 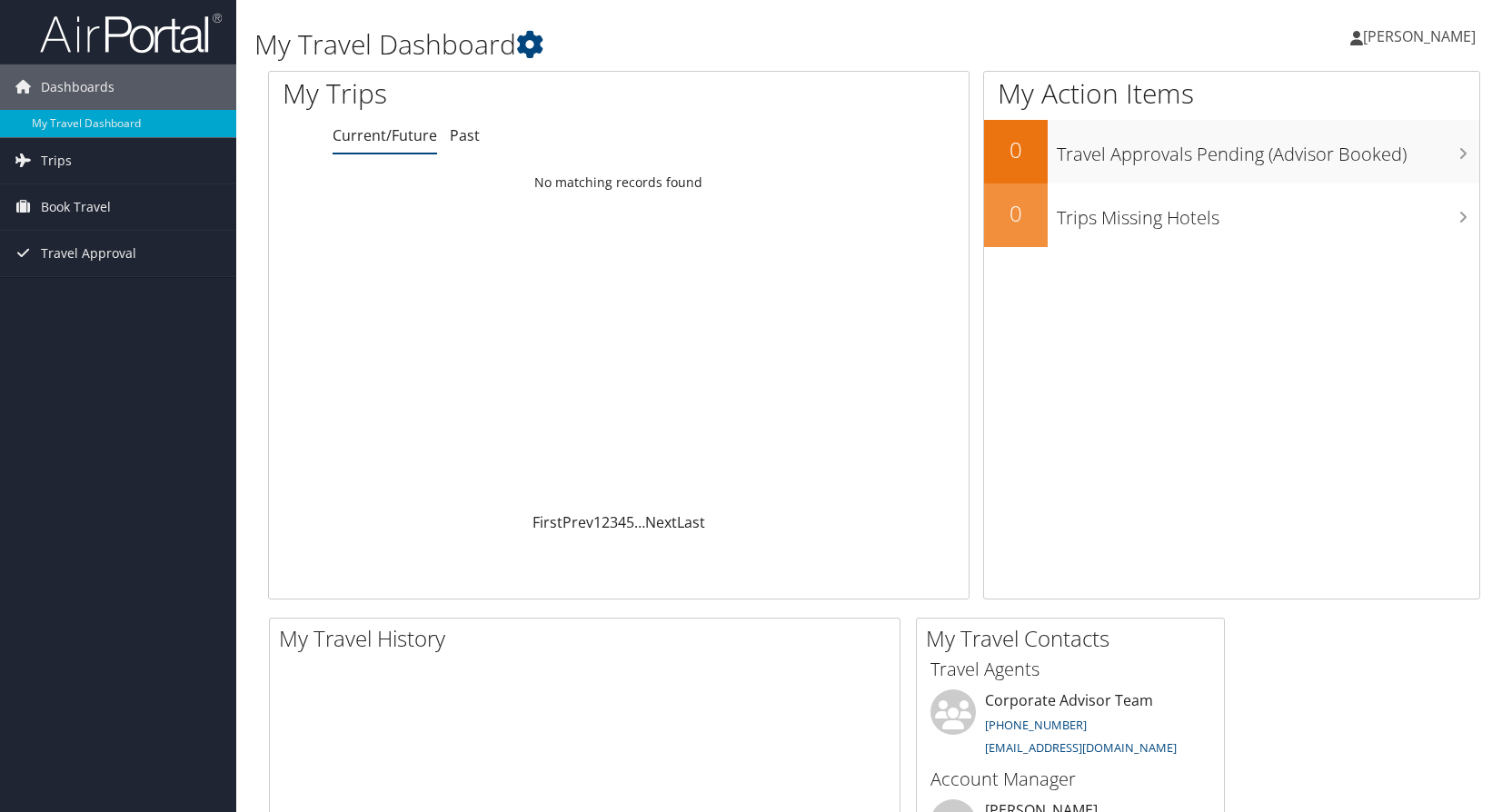 I want to click on a: 0Travel Approvals Pending (Advisor Booked), so click(x=1231, y=151).